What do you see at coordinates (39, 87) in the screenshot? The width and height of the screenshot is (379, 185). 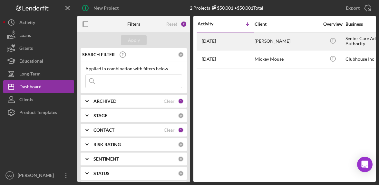 I see `a: Dashboard` at bounding box center [39, 87].